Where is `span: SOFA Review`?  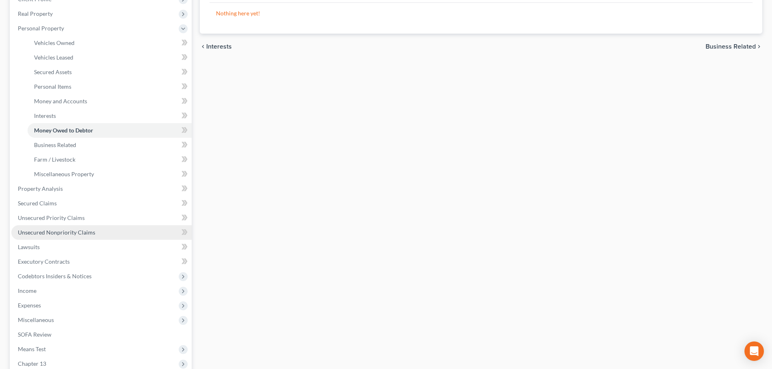 span: SOFA Review is located at coordinates (34, 334).